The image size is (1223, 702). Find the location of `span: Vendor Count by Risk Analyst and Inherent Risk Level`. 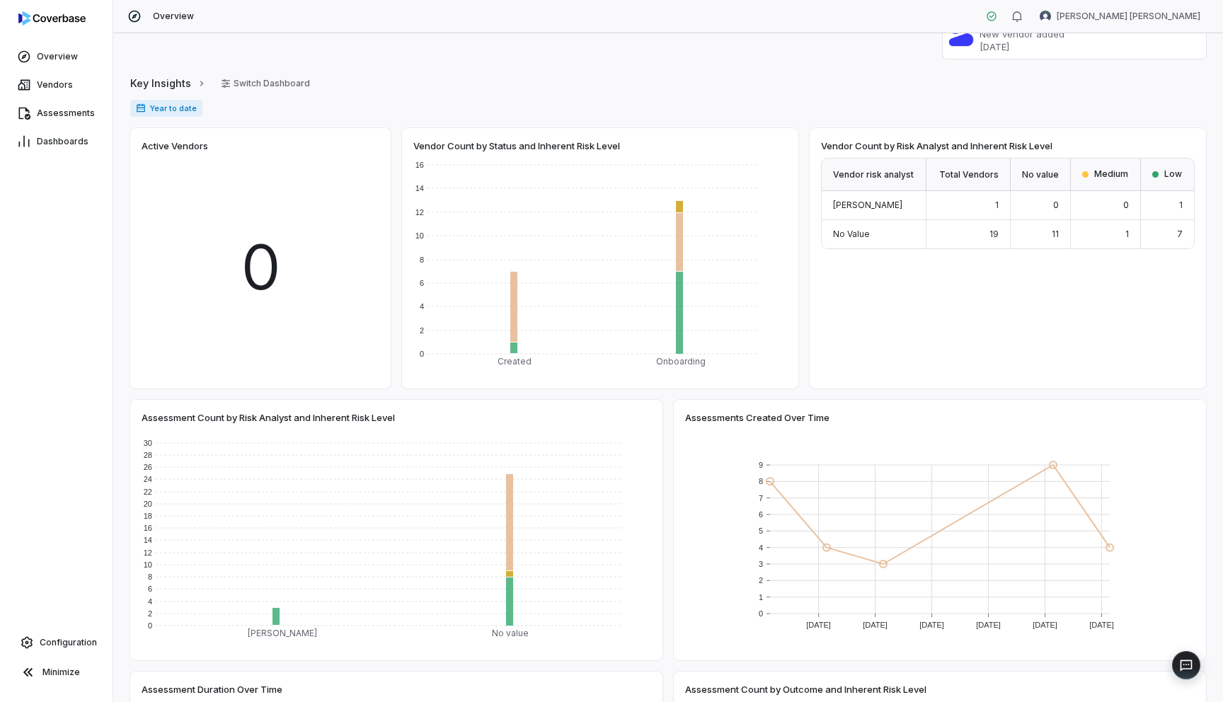

span: Vendor Count by Risk Analyst and Inherent Risk Level is located at coordinates (936, 146).